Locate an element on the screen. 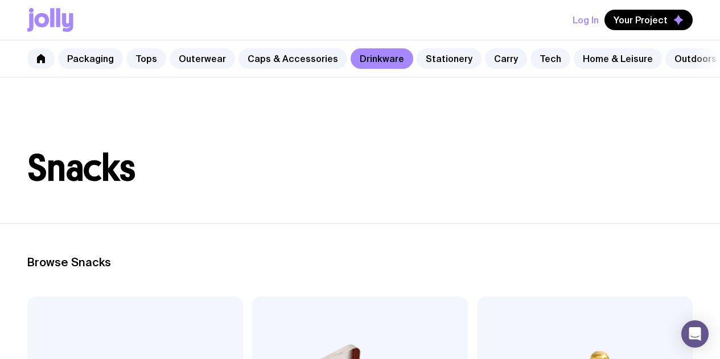 Image resolution: width=720 pixels, height=359 pixels. a: Stationery is located at coordinates (449, 59).